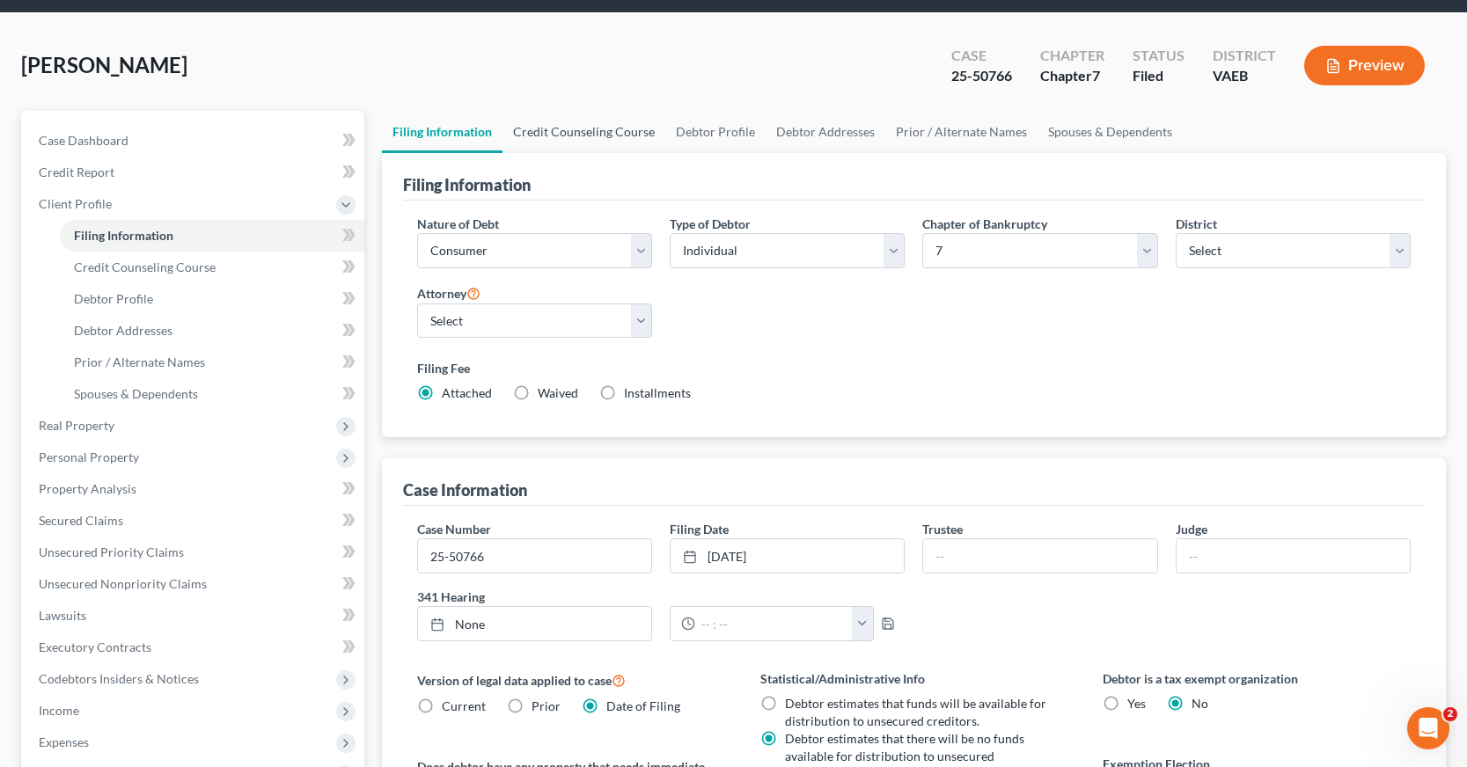  Describe the element at coordinates (95, 647) in the screenshot. I see `span: Executory Contracts` at that location.